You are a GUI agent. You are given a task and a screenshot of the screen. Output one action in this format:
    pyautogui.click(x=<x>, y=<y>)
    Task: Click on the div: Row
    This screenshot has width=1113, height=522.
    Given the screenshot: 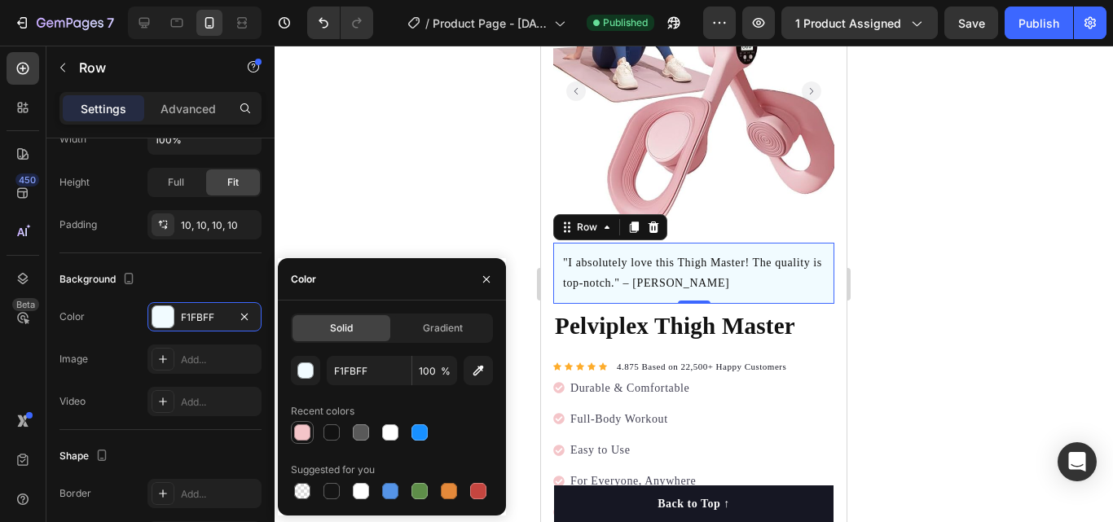 What is the action you would take?
    pyautogui.click(x=46, y=182)
    